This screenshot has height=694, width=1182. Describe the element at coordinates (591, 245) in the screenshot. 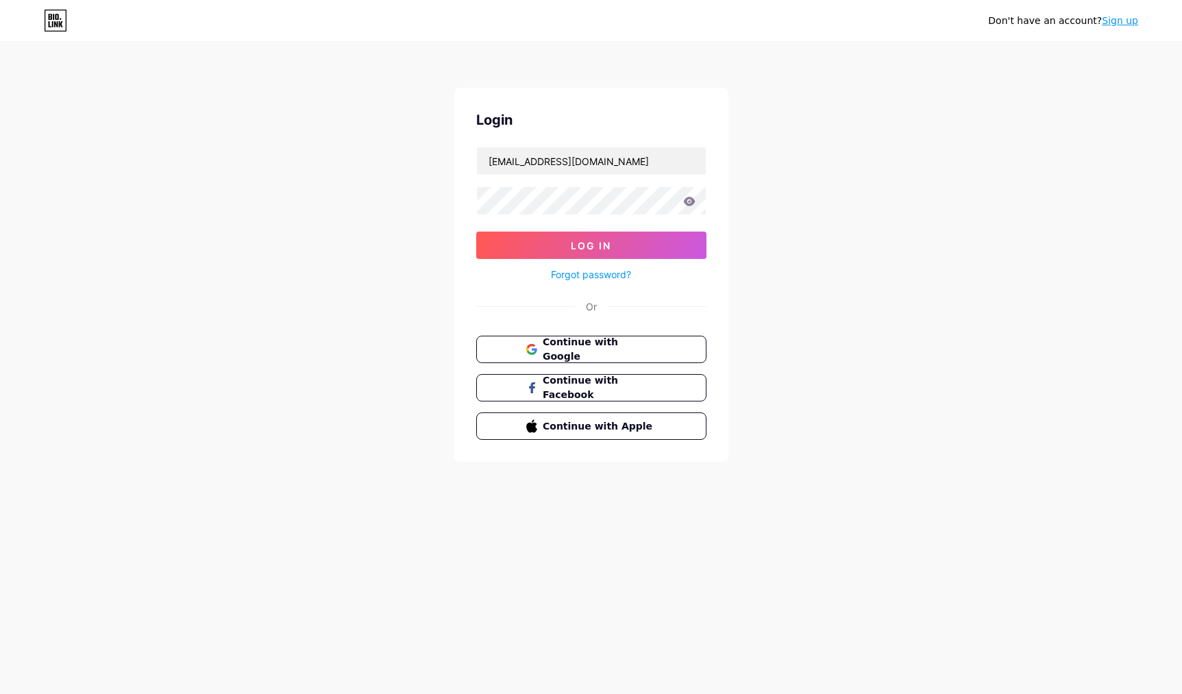

I see `button: Log In` at that location.